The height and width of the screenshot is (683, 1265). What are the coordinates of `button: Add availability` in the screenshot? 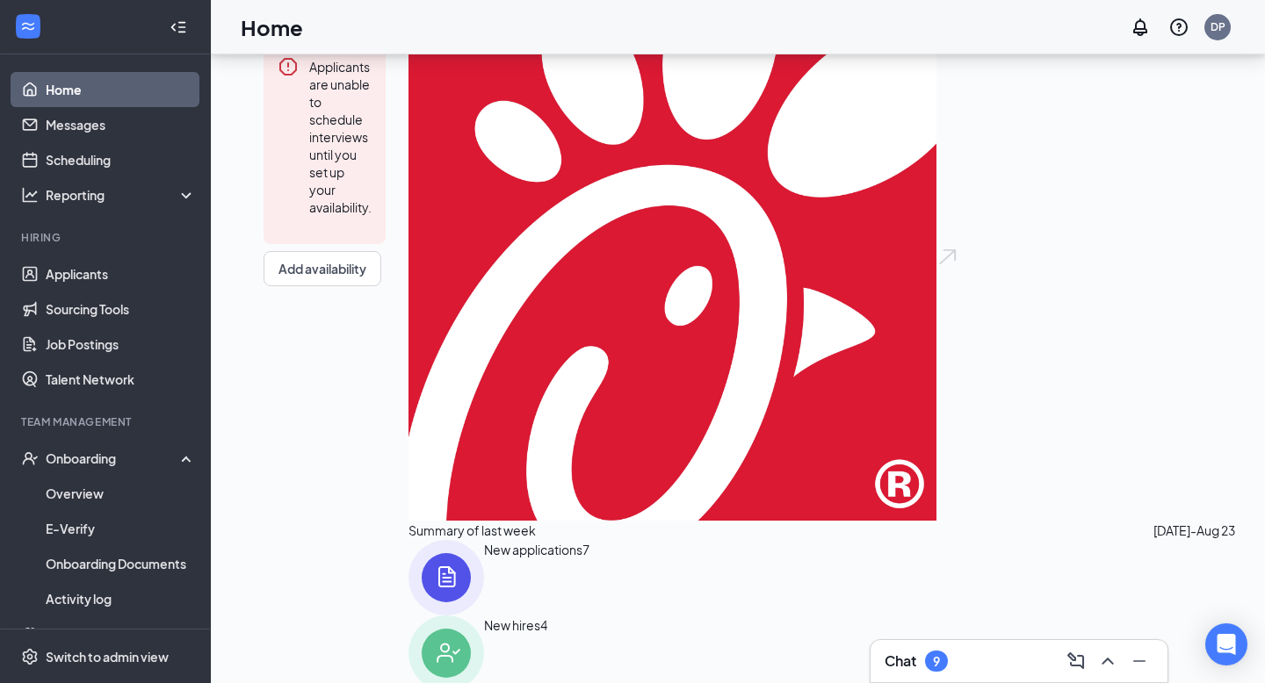 It's located at (322, 269).